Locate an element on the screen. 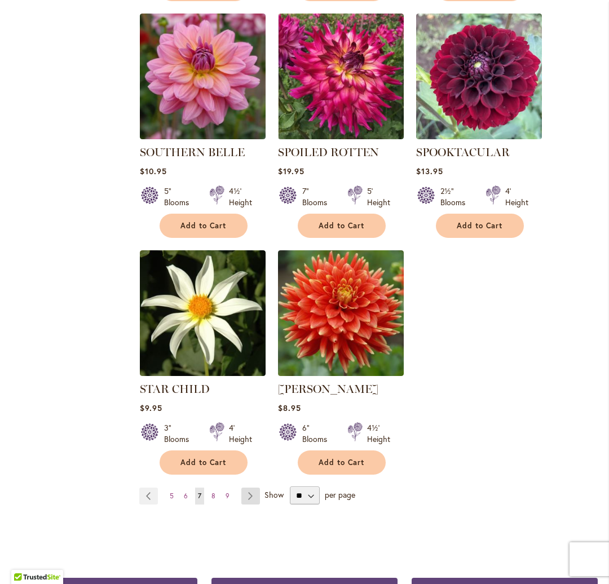  span: 8 is located at coordinates (213, 496).